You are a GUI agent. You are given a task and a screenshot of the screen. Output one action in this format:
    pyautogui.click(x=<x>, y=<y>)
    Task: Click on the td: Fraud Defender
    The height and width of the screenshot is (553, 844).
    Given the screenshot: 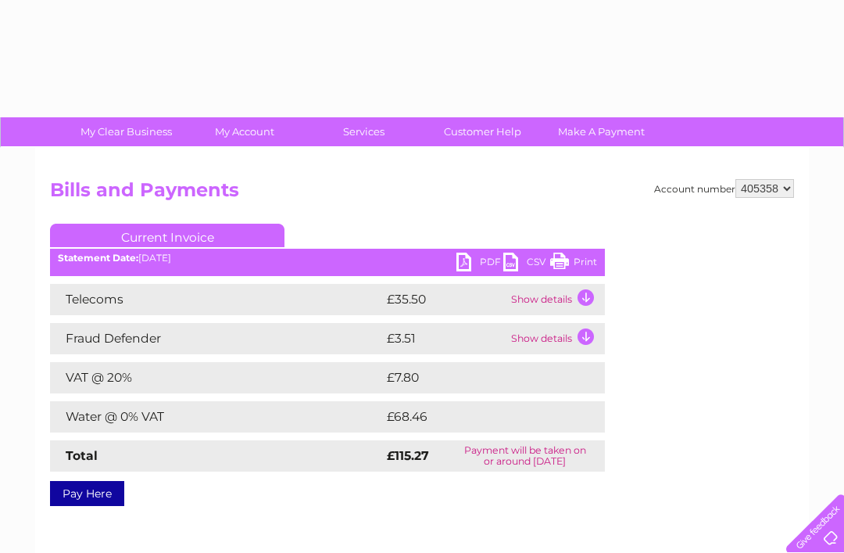 What is the action you would take?
    pyautogui.click(x=217, y=338)
    